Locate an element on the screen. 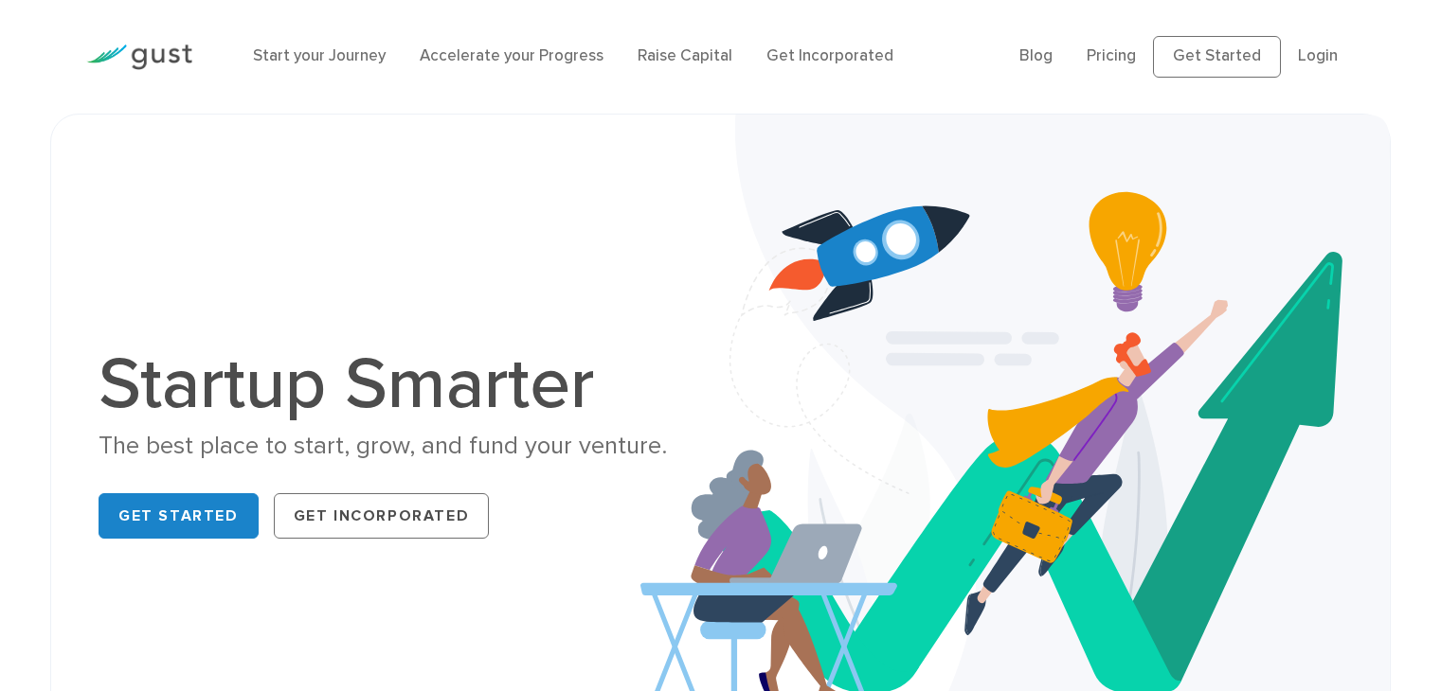 The image size is (1441, 691). a: Login is located at coordinates (1317, 56).